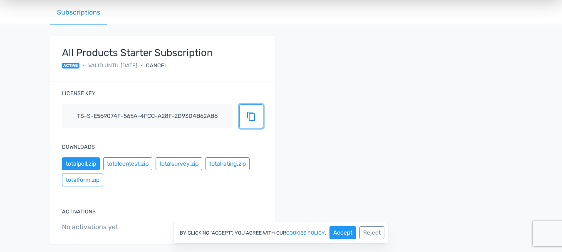 The width and height of the screenshot is (562, 252). What do you see at coordinates (156, 65) in the screenshot?
I see `div: Cancel` at bounding box center [156, 65].